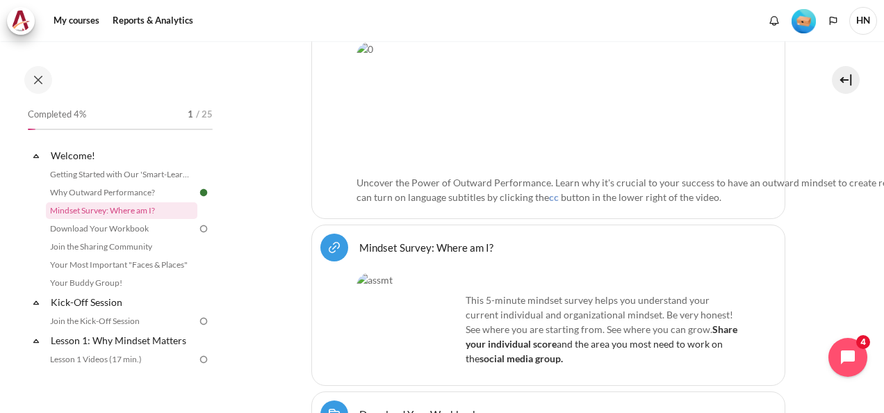 Image resolution: width=884 pixels, height=413 pixels. Describe the element at coordinates (804, 20) in the screenshot. I see `a: Level #1` at that location.